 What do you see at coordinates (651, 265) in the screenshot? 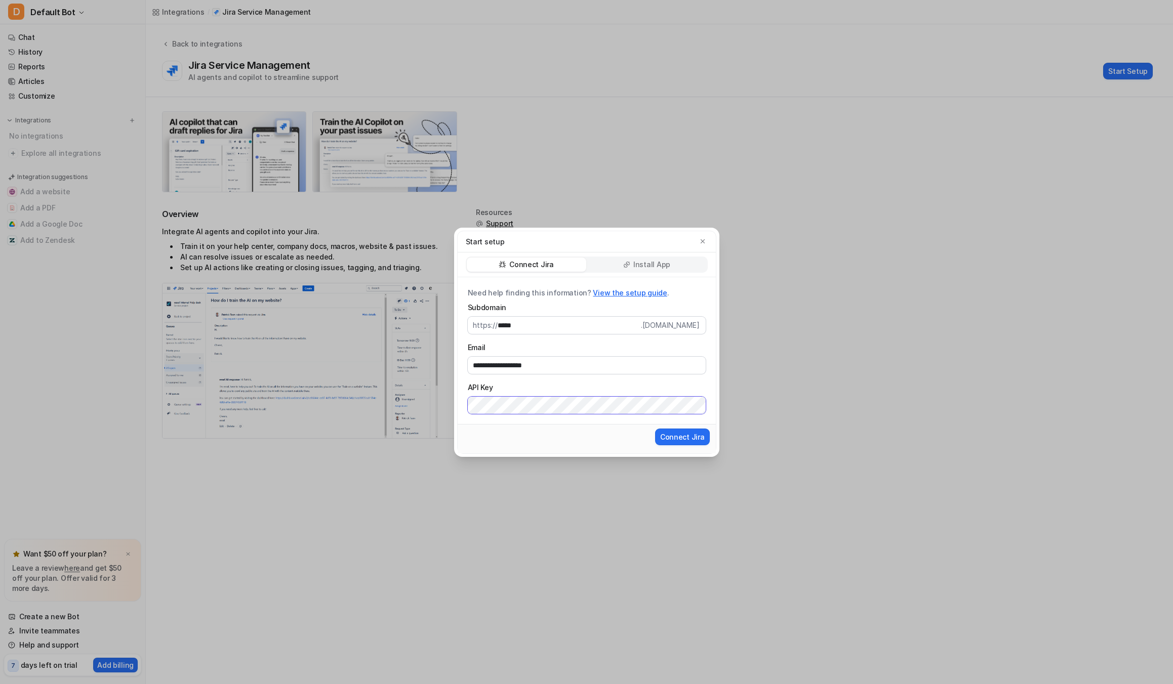
I see `p: Install App` at bounding box center [651, 265].